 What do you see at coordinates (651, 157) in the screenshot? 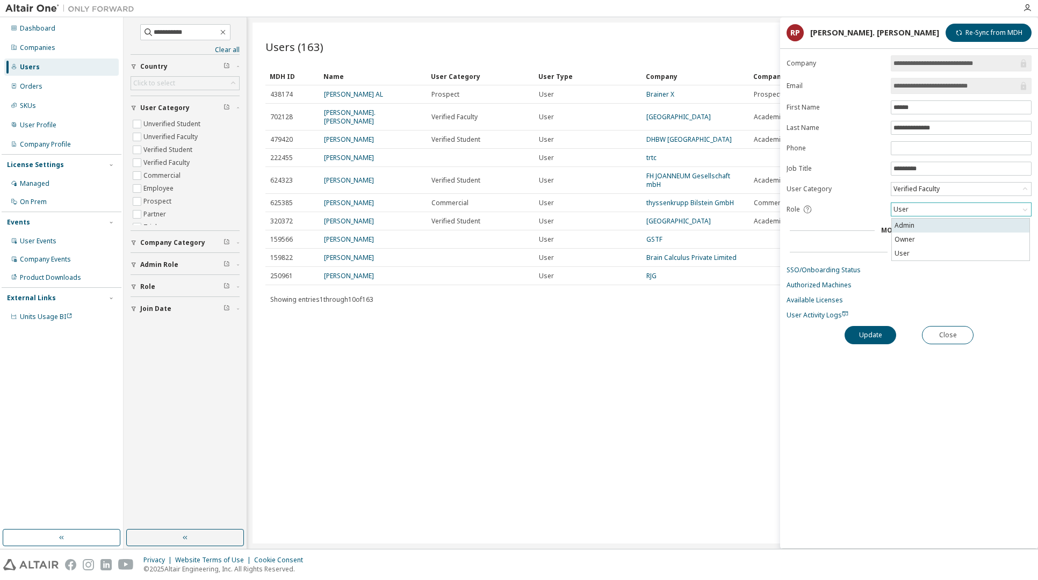
I see `a: trtc` at bounding box center [651, 157].